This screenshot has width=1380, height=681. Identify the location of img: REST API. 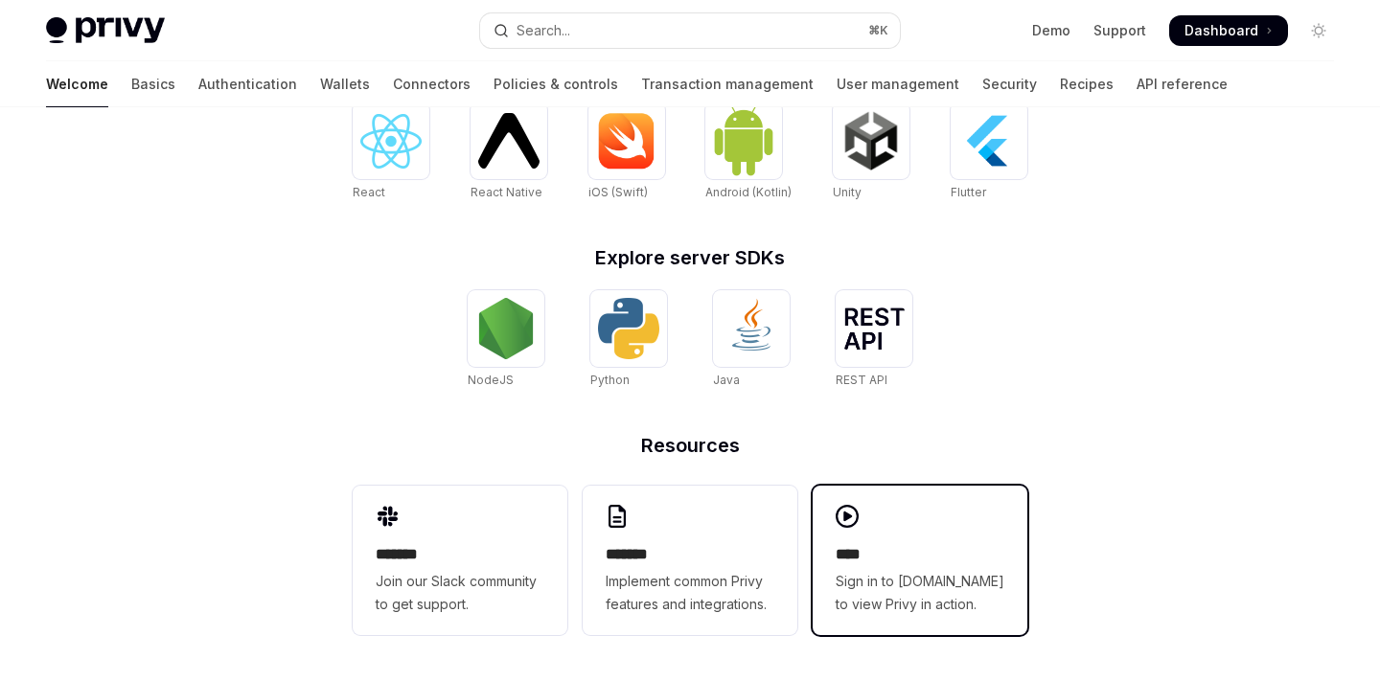
(874, 329).